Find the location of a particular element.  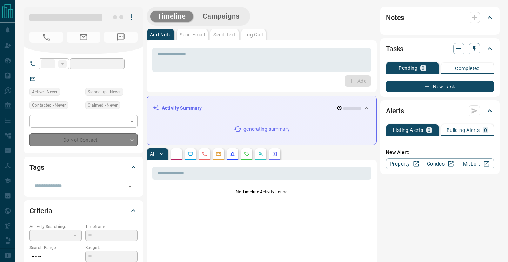

svg: Calls is located at coordinates (205, 154).